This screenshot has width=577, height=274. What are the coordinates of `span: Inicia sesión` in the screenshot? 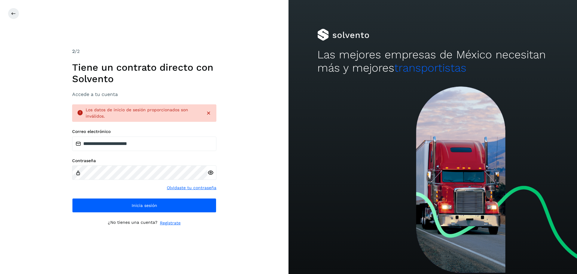 It's located at (144, 205).